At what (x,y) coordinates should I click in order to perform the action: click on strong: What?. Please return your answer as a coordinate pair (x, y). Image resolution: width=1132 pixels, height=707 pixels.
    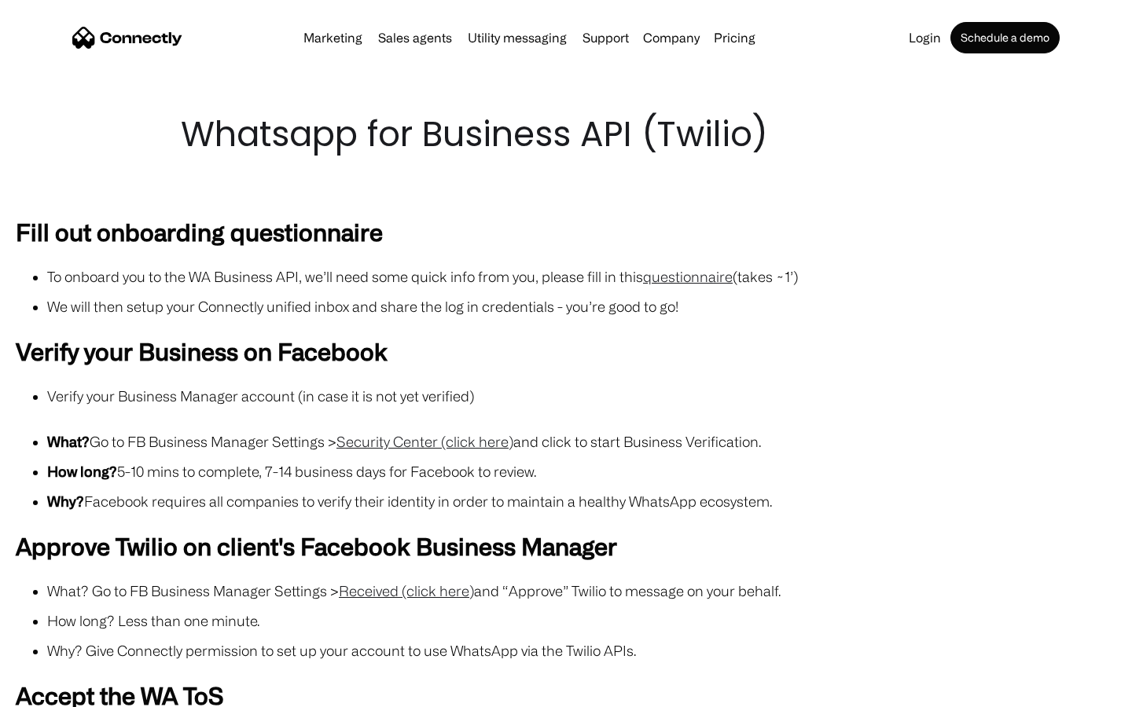
    Looking at the image, I should click on (68, 442).